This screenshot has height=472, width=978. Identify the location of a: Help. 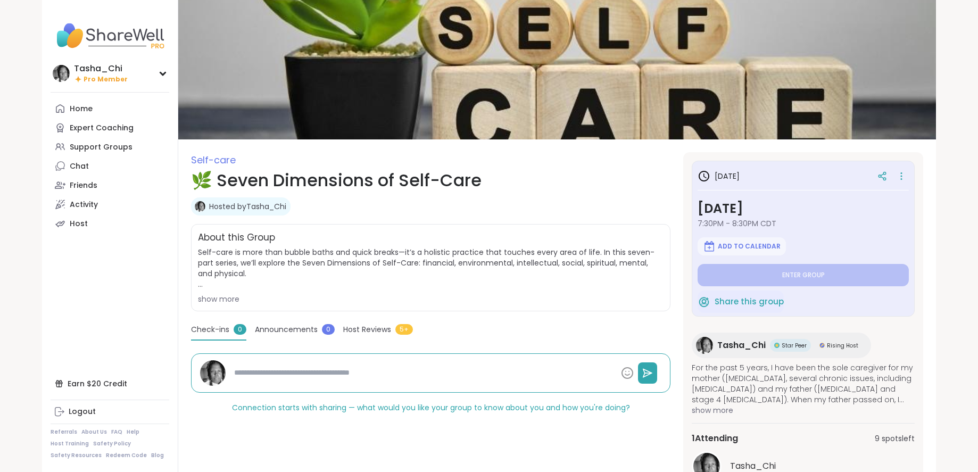
(133, 432).